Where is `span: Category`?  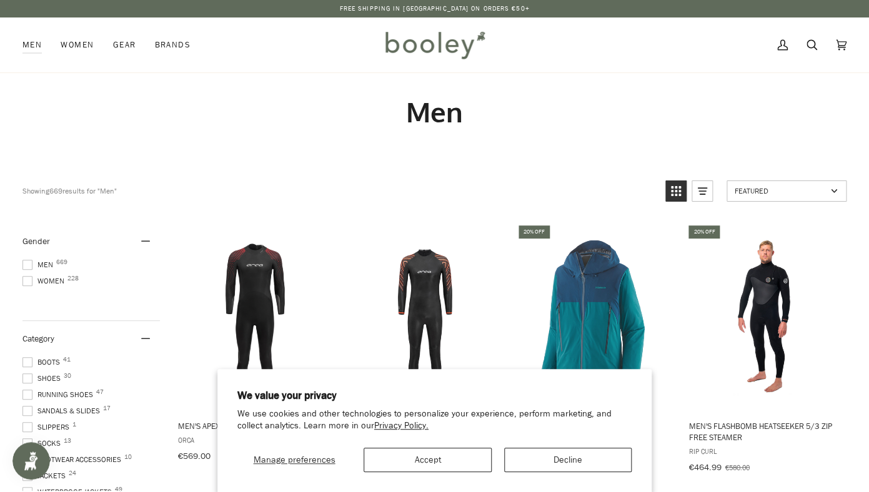 span: Category is located at coordinates (38, 339).